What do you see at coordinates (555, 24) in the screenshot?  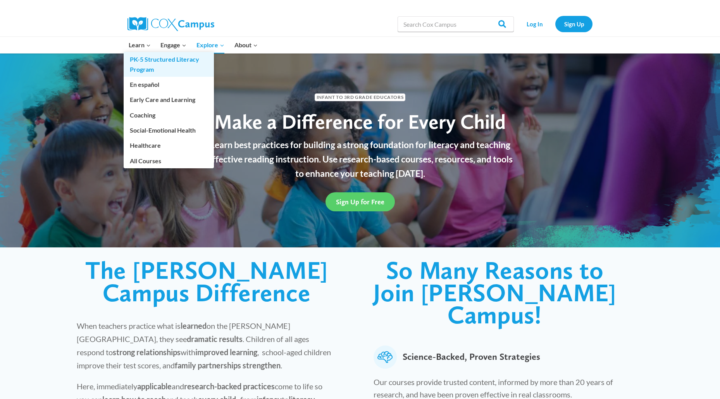 I see `nav: Secondary Navigation` at bounding box center [555, 24].